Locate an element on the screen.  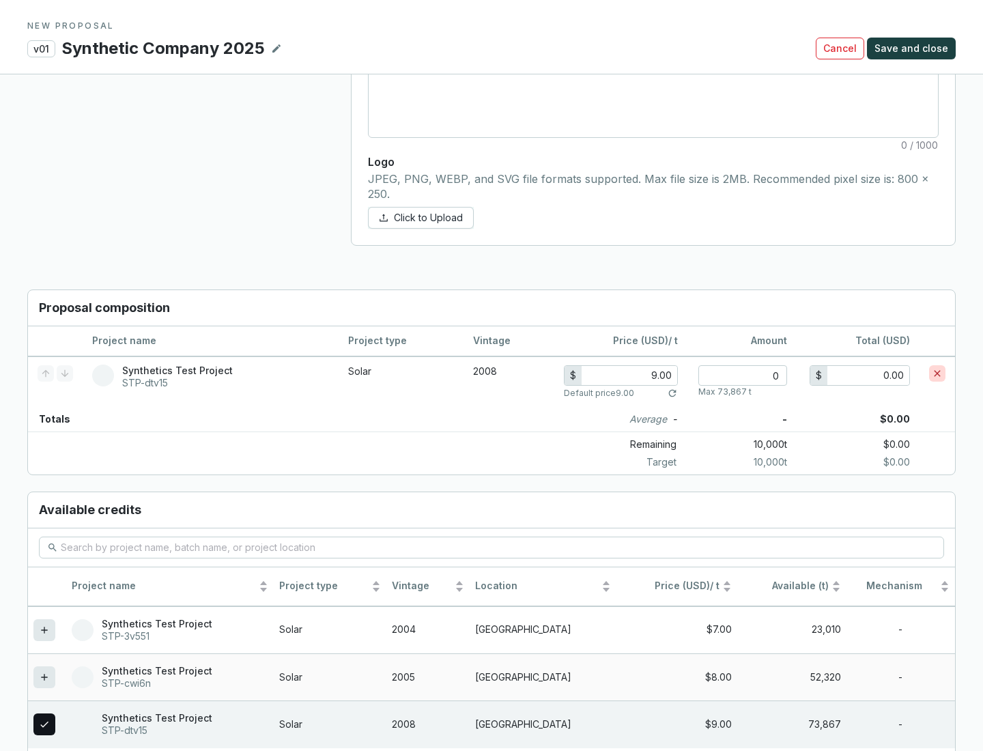
p: Logo is located at coordinates (653, 162).